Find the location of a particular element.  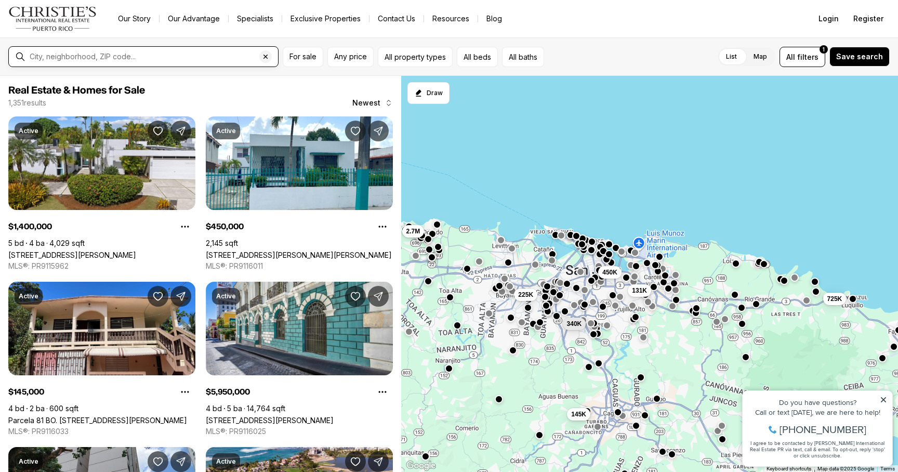

button: Save Property: 152 TETUAN ST is located at coordinates (355, 296).